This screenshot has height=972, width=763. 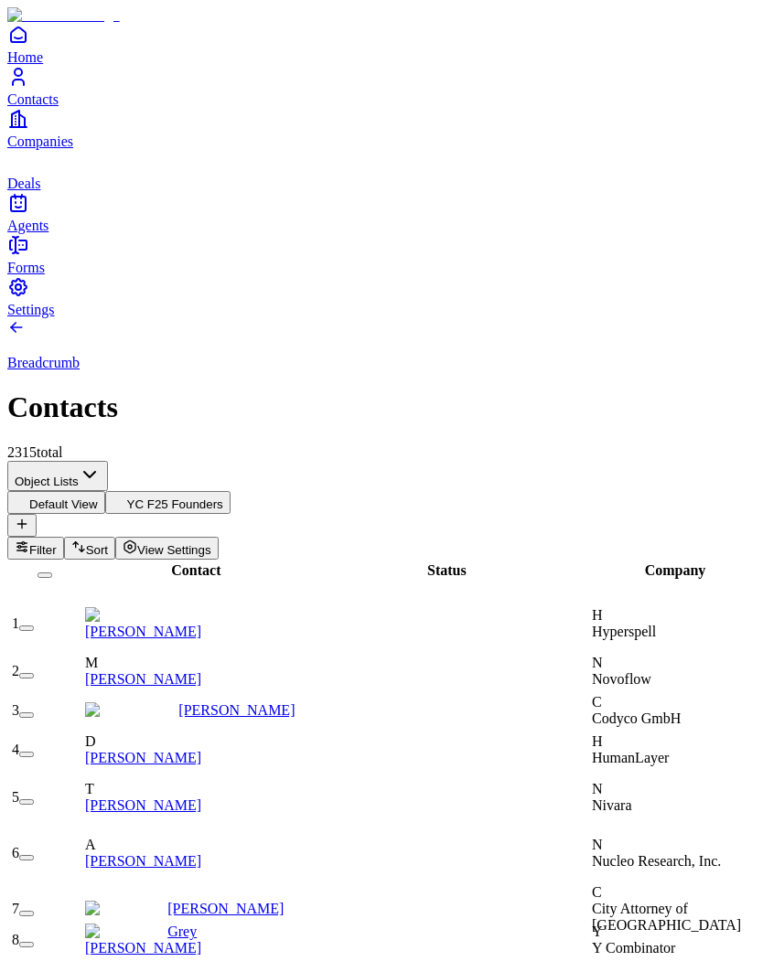 I want to click on span: Nivara, so click(x=612, y=805).